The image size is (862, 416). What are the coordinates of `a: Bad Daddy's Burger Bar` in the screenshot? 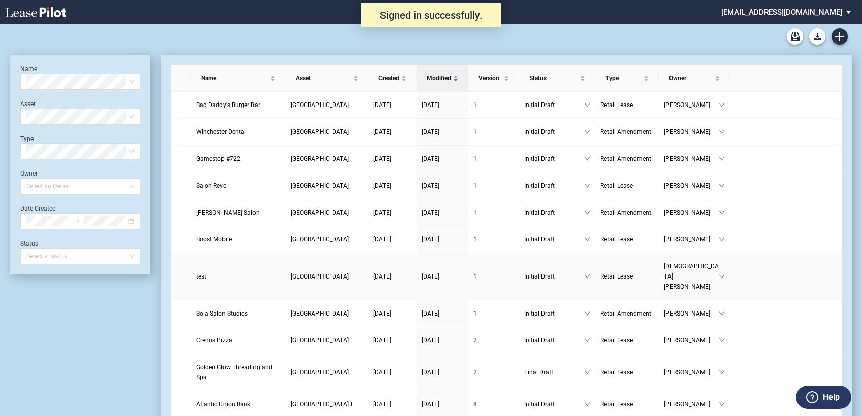 It's located at (238, 105).